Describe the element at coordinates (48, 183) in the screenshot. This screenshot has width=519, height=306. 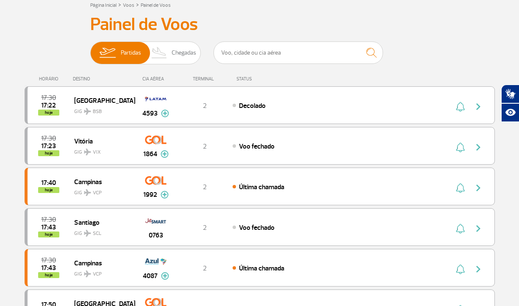
I see `span: 2025-09-30 17:40:00` at that location.